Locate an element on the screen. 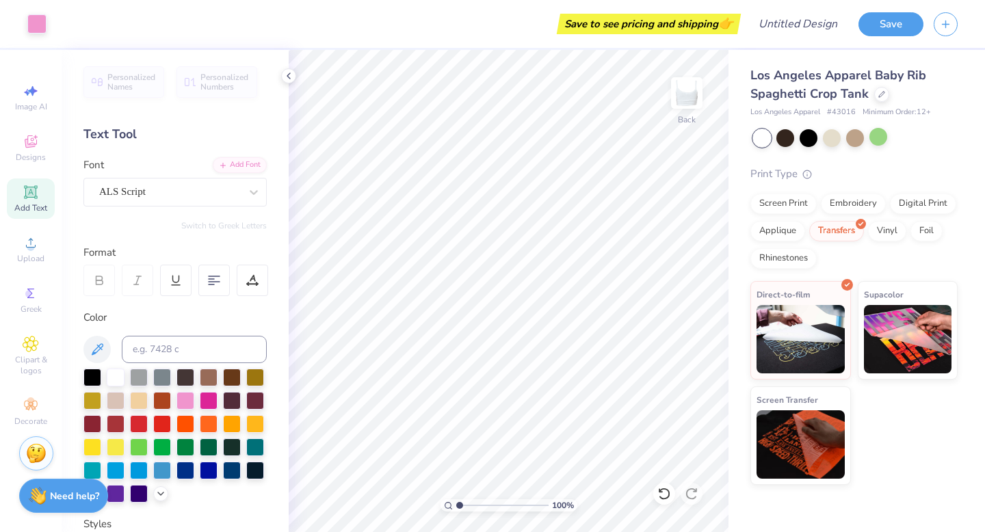  span: # 43016 is located at coordinates (842, 112).